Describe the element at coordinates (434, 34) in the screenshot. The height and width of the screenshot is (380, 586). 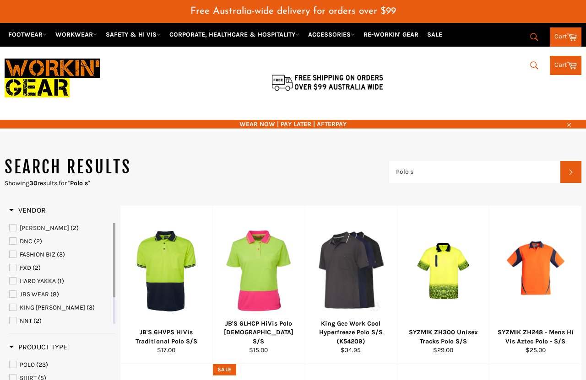
I see `a: SALE` at that location.